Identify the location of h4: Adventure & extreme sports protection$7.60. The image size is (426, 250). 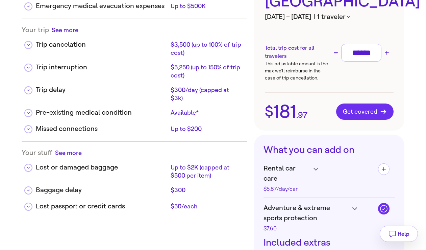
(318, 217).